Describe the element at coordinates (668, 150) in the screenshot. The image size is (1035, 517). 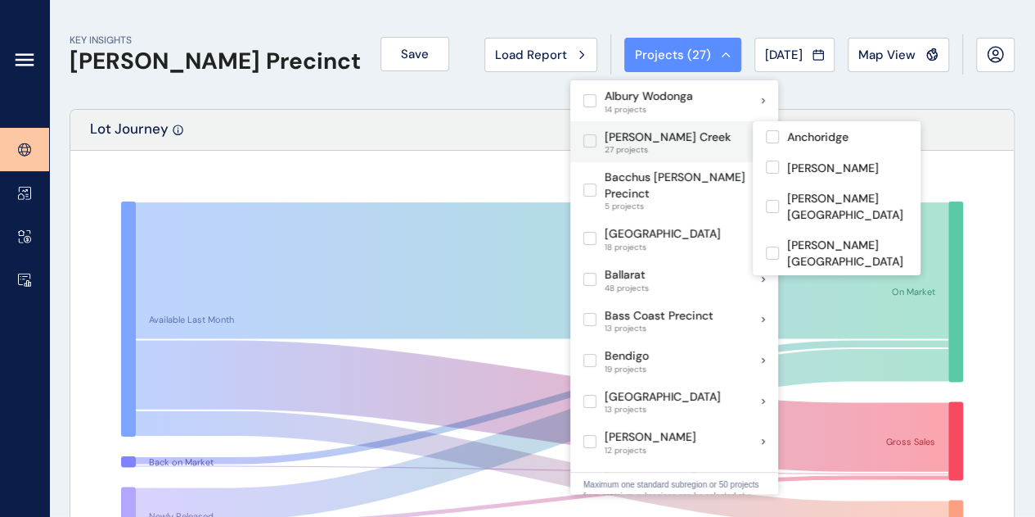
I see `span: 27 projects` at that location.